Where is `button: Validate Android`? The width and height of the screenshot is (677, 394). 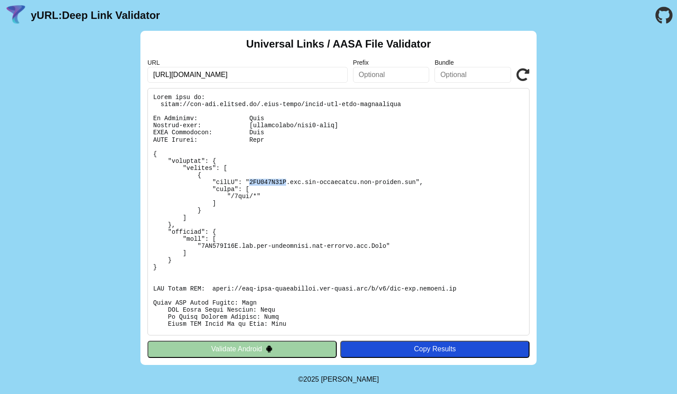 button: Validate Android is located at coordinates (242, 349).